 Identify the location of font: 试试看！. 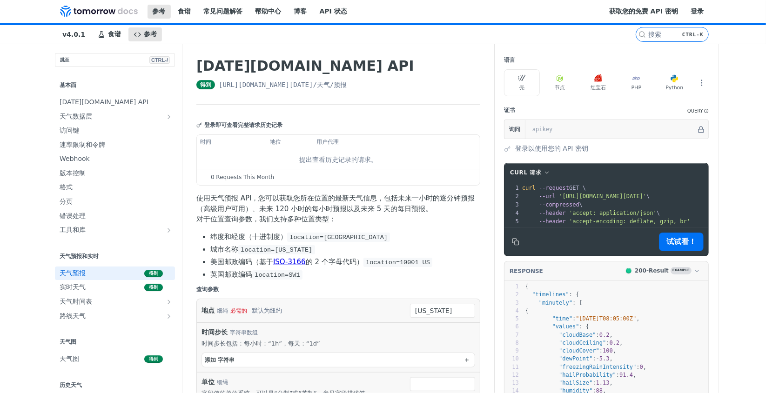
(681, 241).